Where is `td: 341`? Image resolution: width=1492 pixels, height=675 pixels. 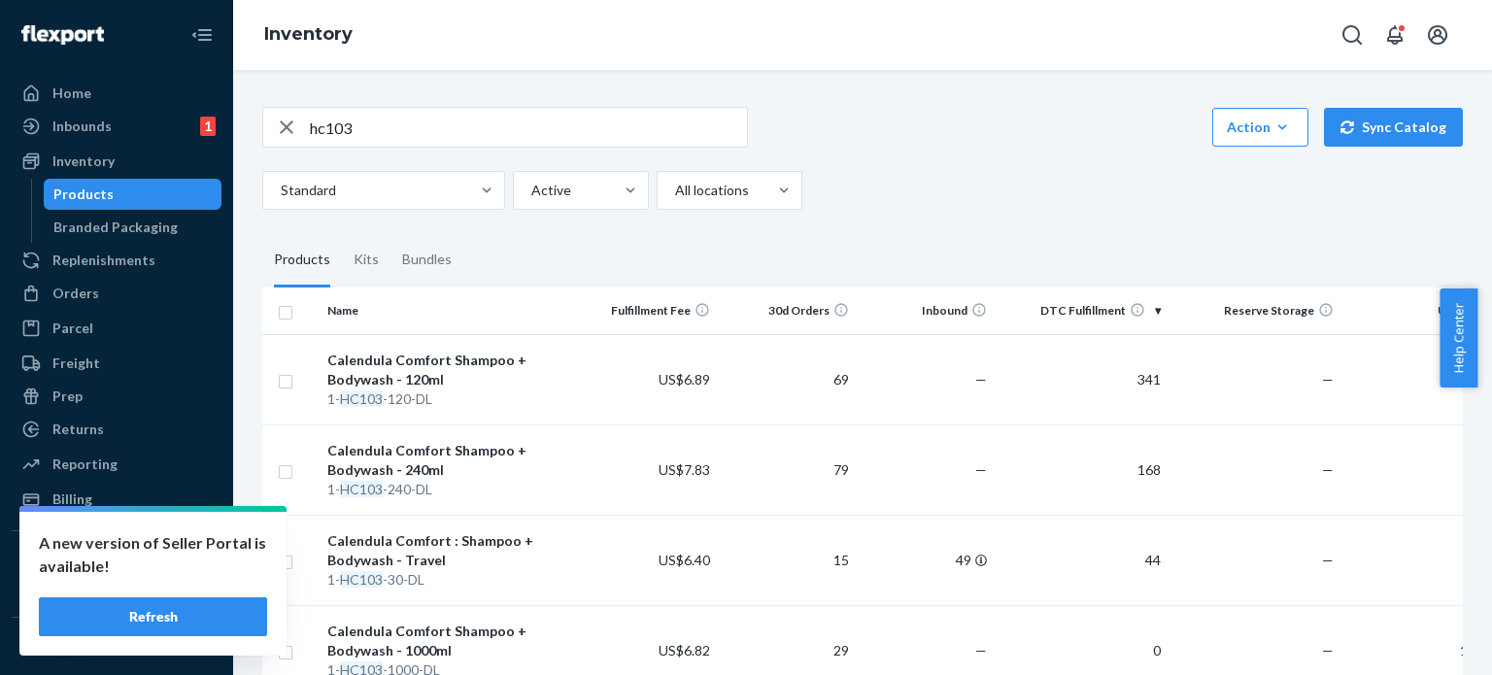
td: 341 is located at coordinates (1081, 379).